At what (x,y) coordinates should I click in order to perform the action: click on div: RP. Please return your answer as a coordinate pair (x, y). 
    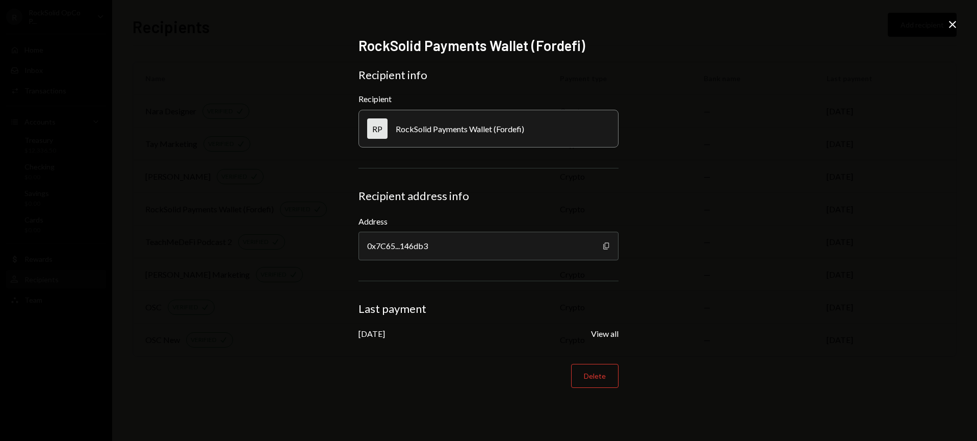
    Looking at the image, I should click on (377, 129).